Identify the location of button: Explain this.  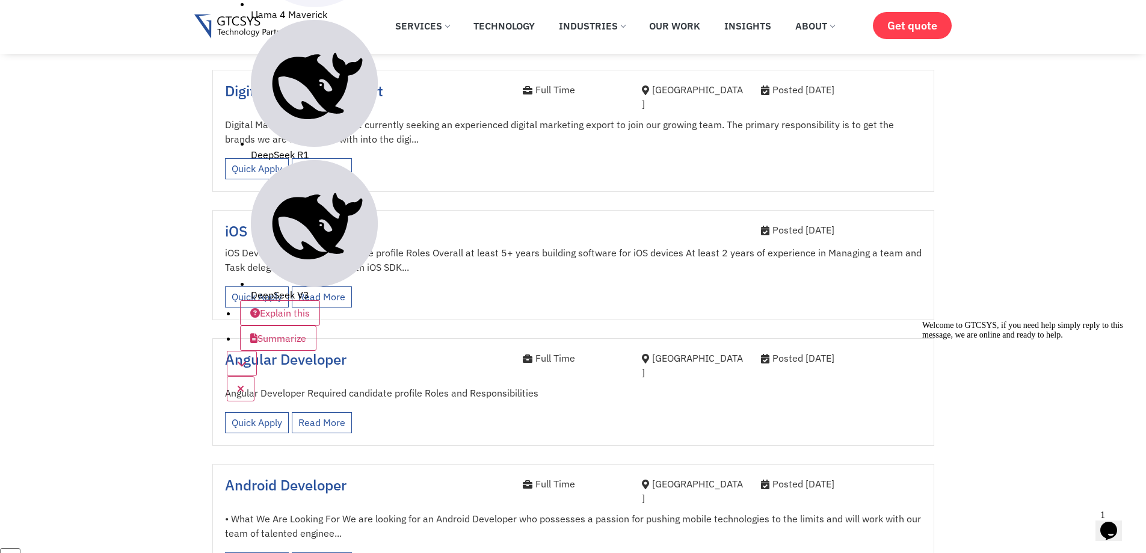
(280, 313).